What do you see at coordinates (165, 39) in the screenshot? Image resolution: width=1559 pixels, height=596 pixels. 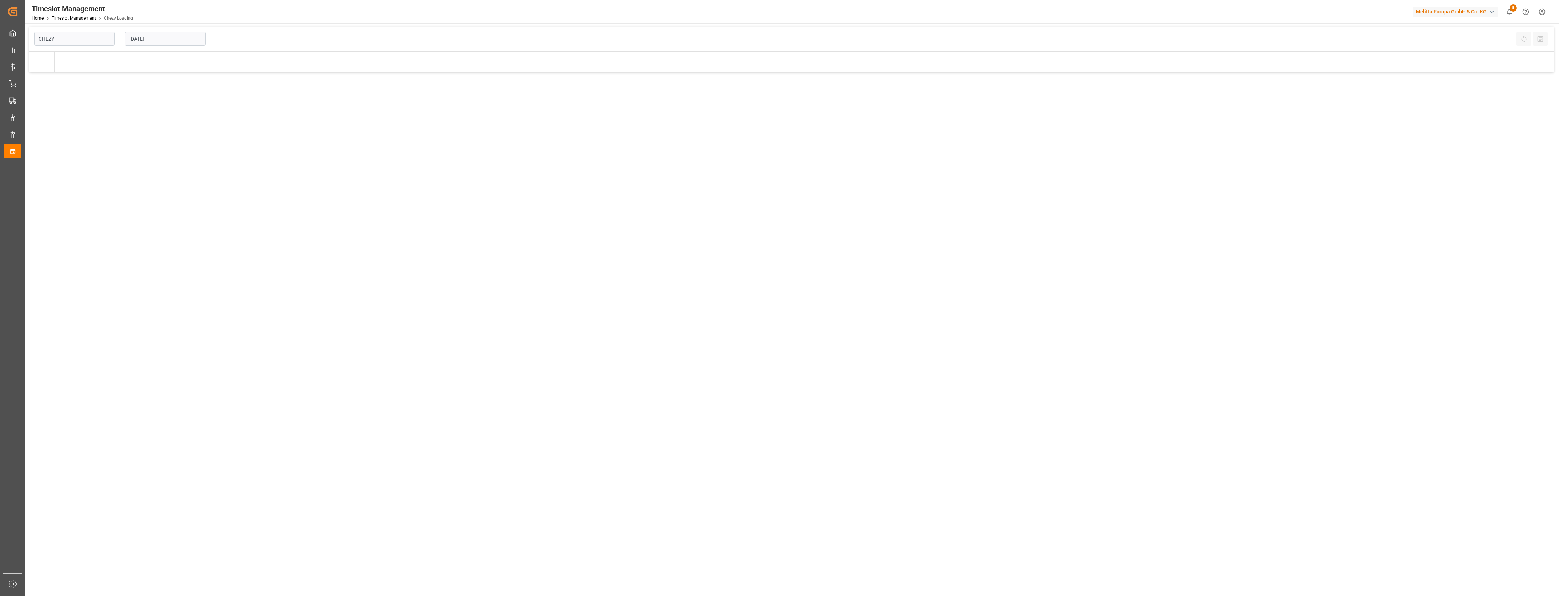 I see `input: DD-MM-YYYY` at bounding box center [165, 39].